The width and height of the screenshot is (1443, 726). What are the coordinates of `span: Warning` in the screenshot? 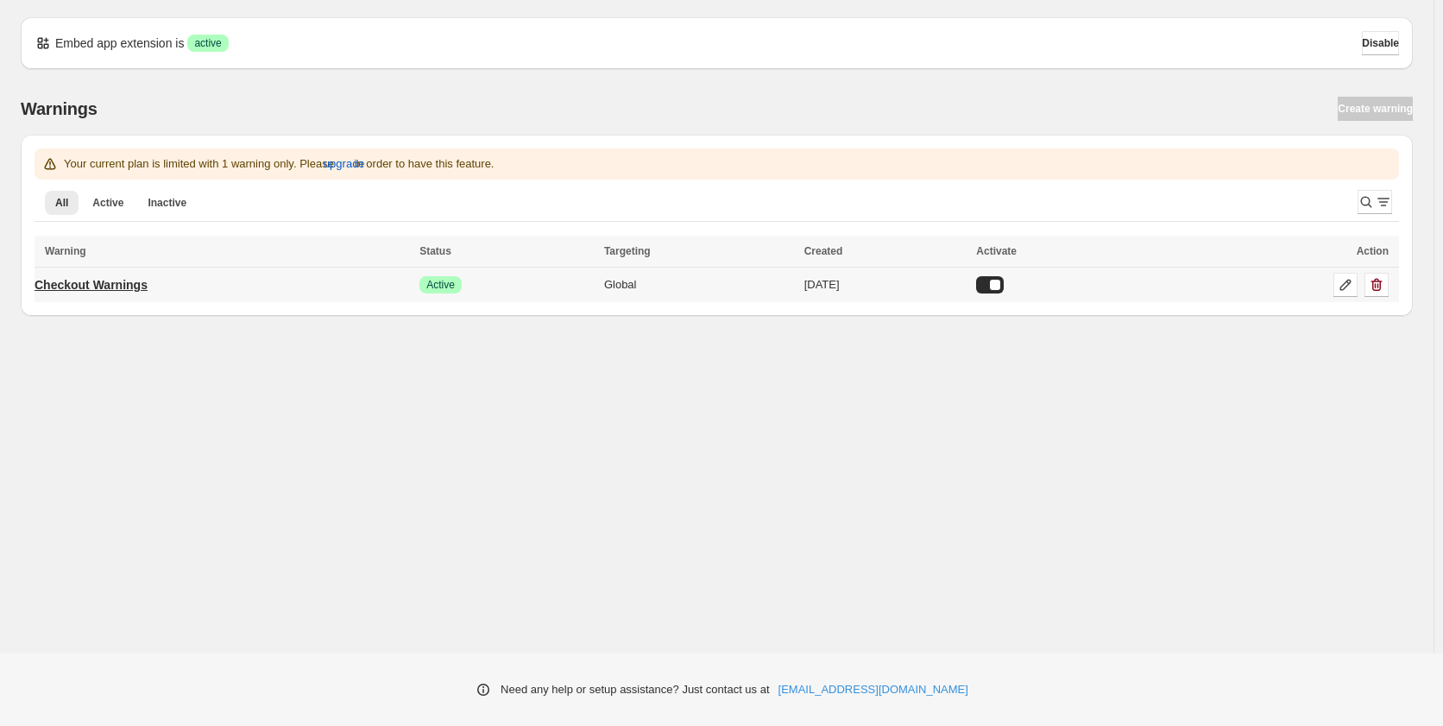 It's located at (66, 251).